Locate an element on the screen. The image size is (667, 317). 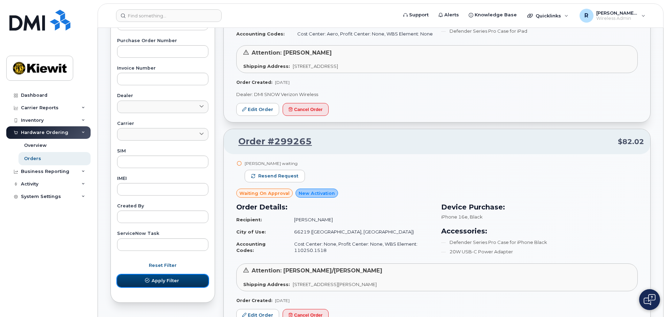
strong: City of Use: is located at coordinates (251, 232).